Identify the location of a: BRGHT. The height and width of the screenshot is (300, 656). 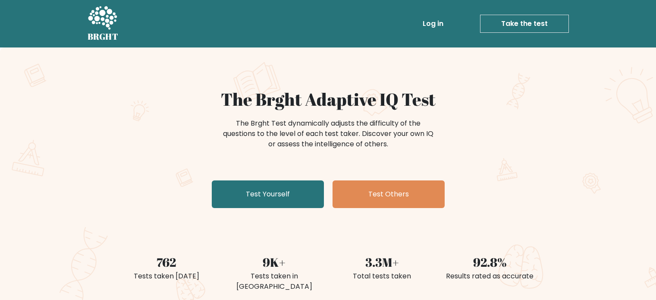
(103, 24).